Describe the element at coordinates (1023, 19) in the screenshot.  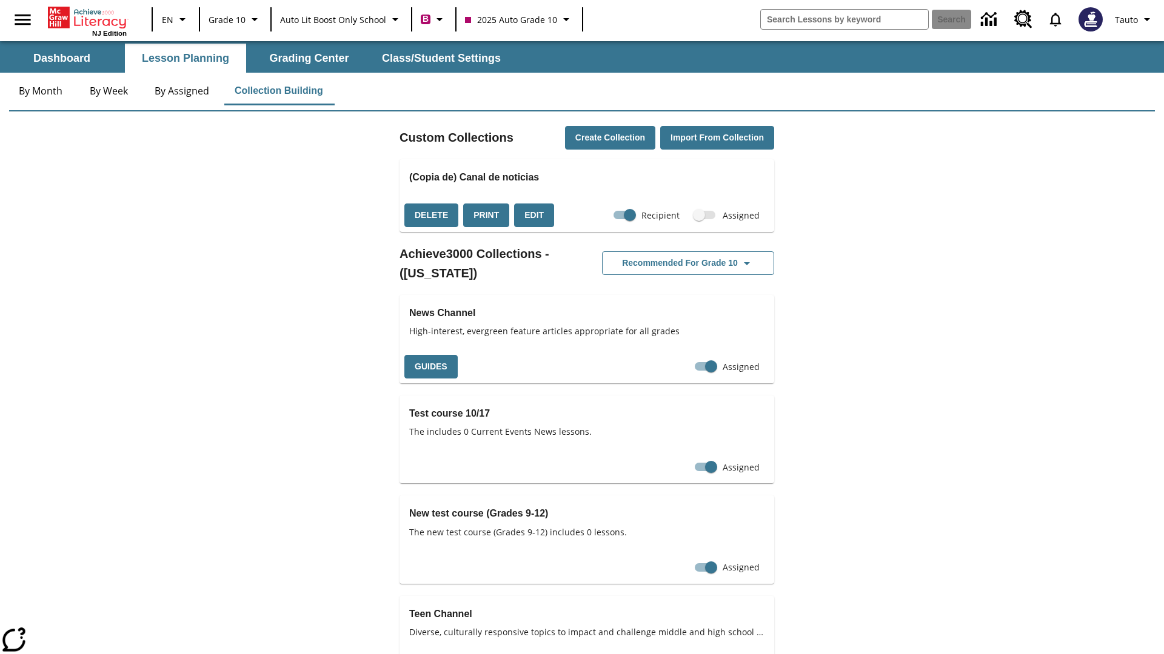
I see `a: Resource Center, Will open in new tab` at that location.